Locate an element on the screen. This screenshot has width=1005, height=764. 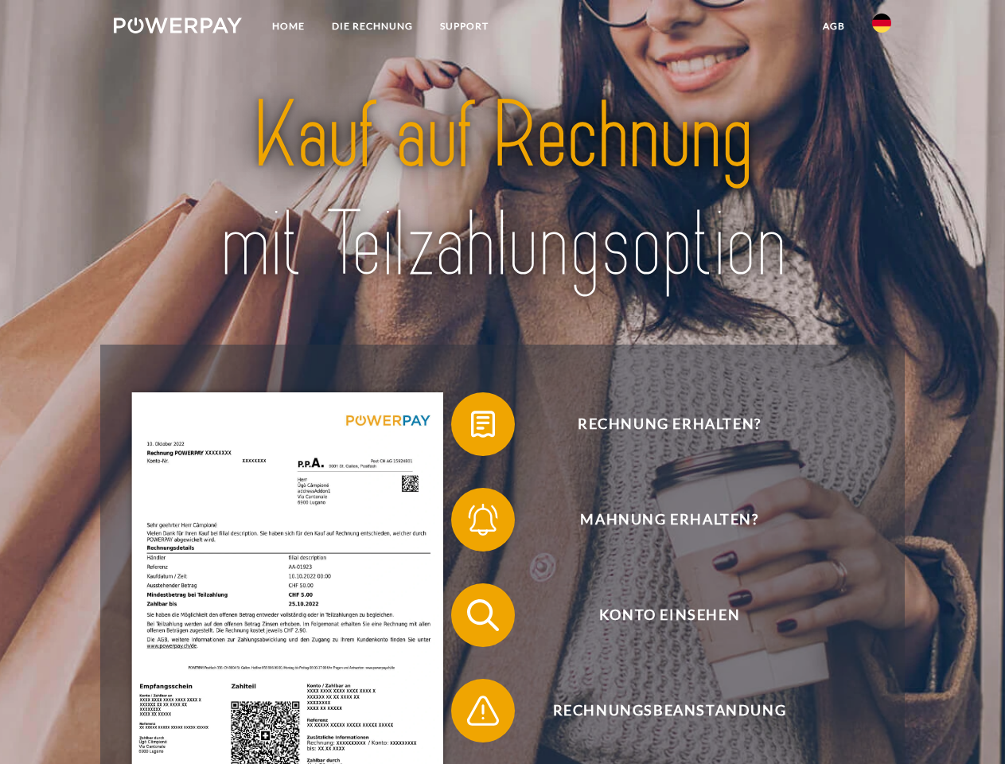
a: agb is located at coordinates (834, 26).